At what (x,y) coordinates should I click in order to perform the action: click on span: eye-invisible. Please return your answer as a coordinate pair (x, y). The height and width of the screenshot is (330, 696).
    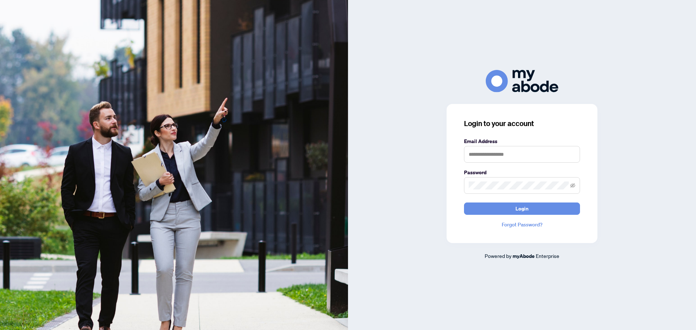
    Looking at the image, I should click on (573, 186).